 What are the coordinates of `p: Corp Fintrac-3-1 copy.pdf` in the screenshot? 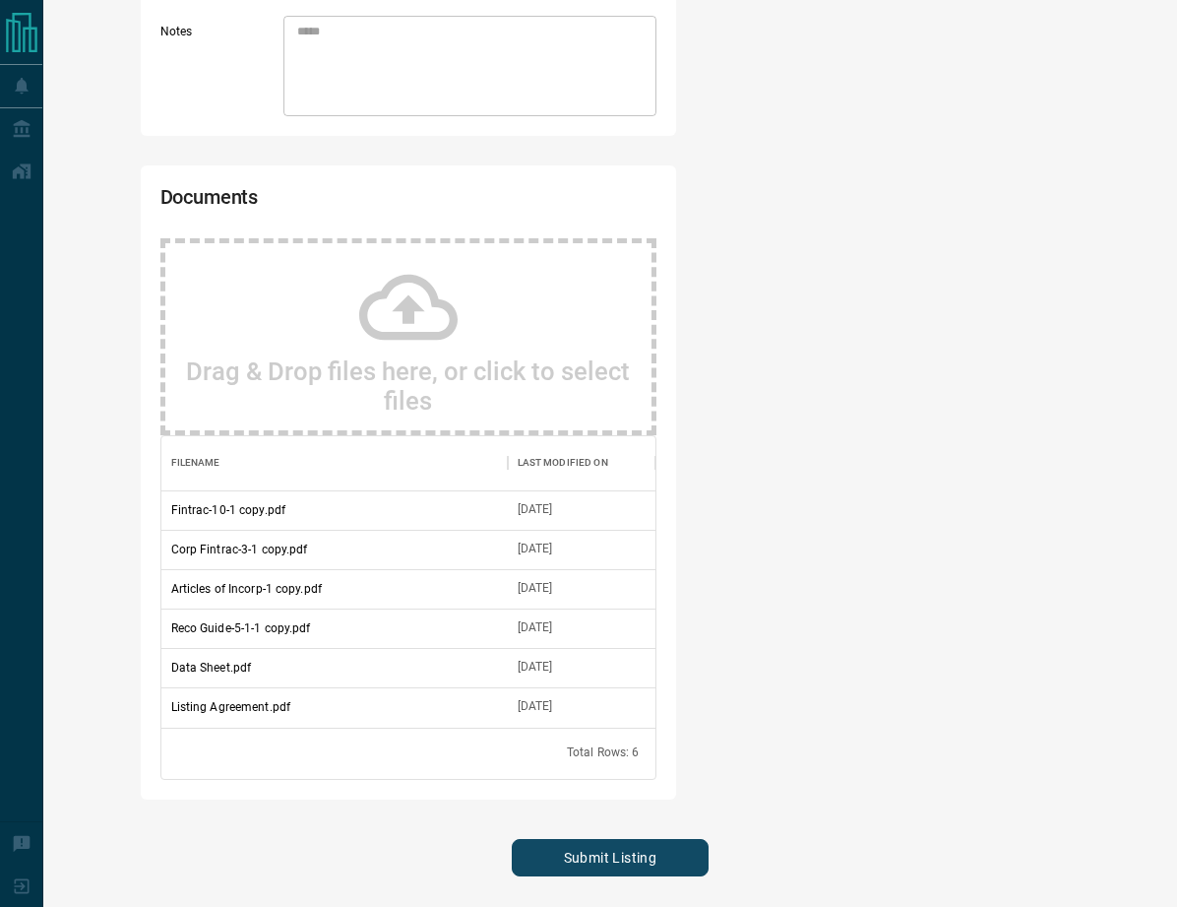 It's located at (239, 549).